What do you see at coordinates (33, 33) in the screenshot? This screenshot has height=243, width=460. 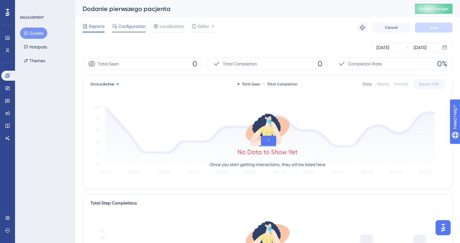 I see `button: Guides` at bounding box center [33, 33].